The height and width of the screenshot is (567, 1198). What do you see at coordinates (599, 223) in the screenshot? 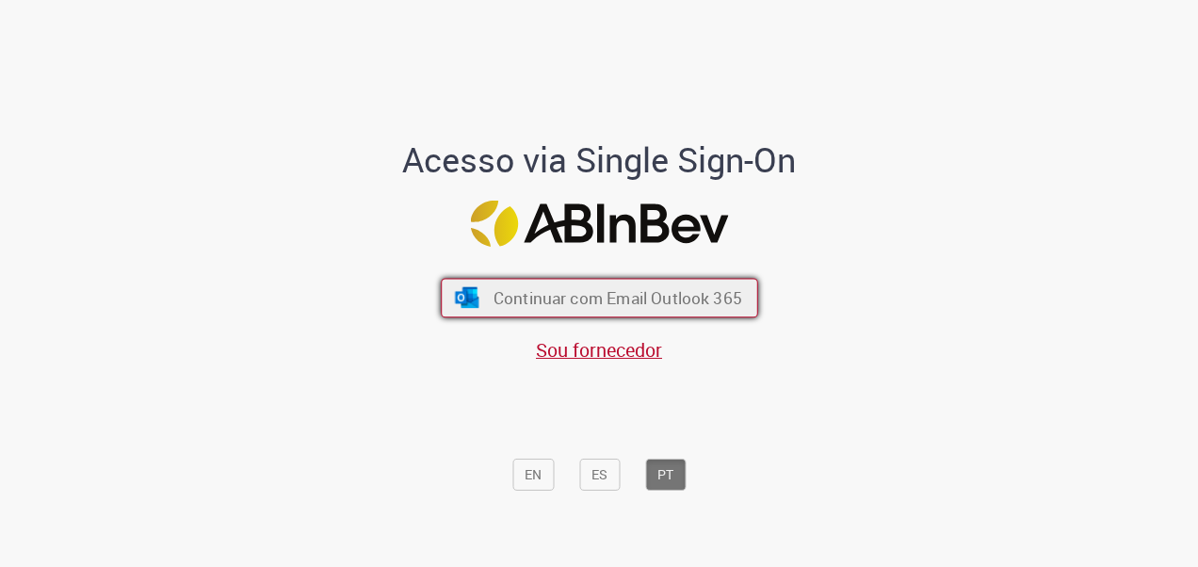
I see `img: Logo ABInBev` at bounding box center [599, 223].